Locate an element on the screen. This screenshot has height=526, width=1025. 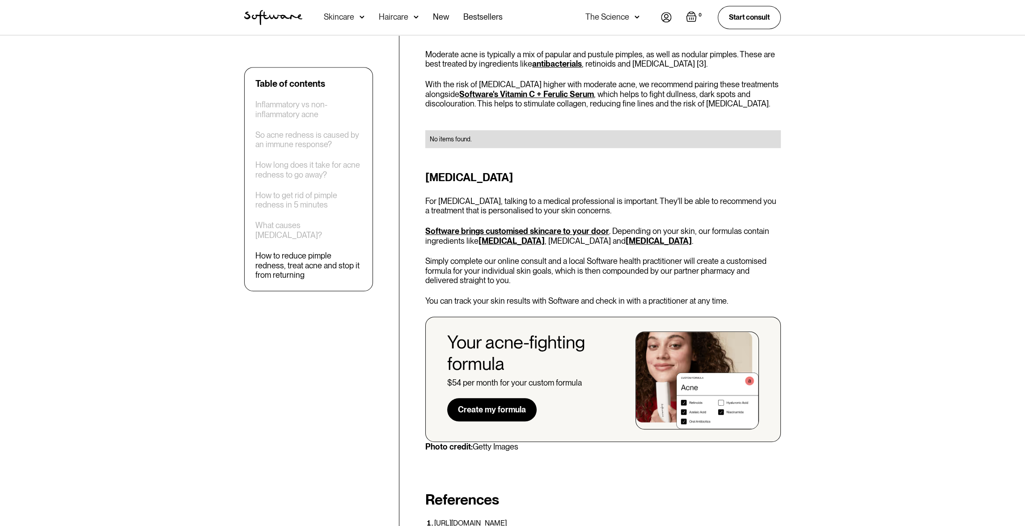
a: Software brings customised skincare to your door is located at coordinates (517, 231).